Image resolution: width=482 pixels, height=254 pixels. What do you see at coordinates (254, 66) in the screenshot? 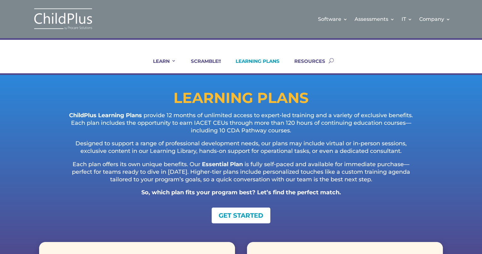
I see `a: LEARNING PLANS` at bounding box center [254, 66].